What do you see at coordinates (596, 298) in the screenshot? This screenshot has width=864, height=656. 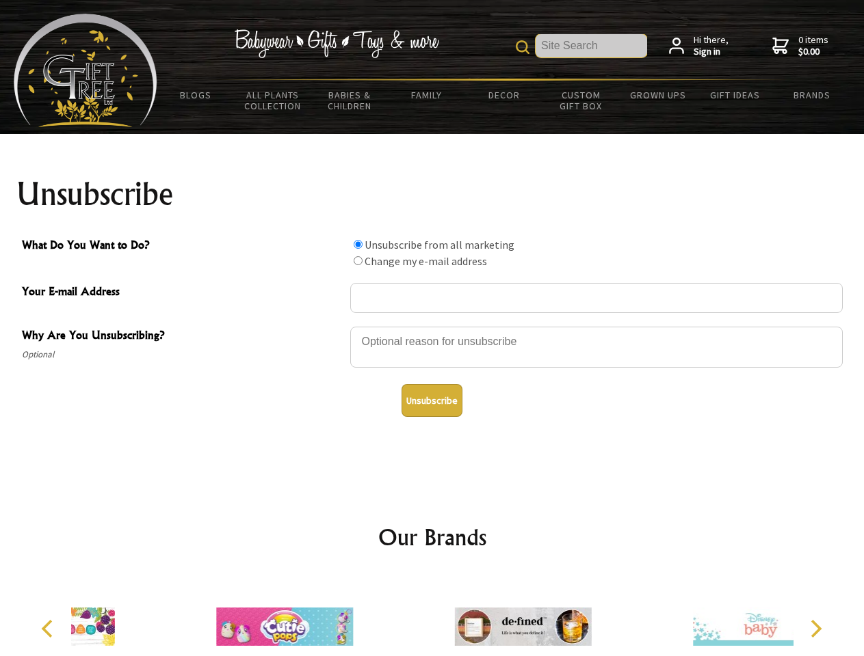 I see `input: Your E-mail Address` at bounding box center [596, 298].